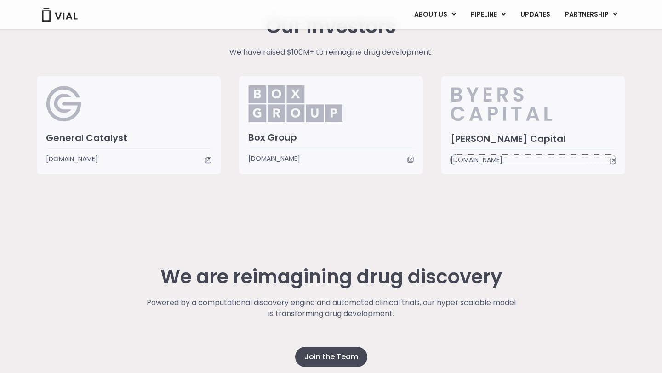 The height and width of the screenshot is (373, 662). Describe the element at coordinates (331, 27) in the screenshot. I see `h2: Our Investors` at that location.